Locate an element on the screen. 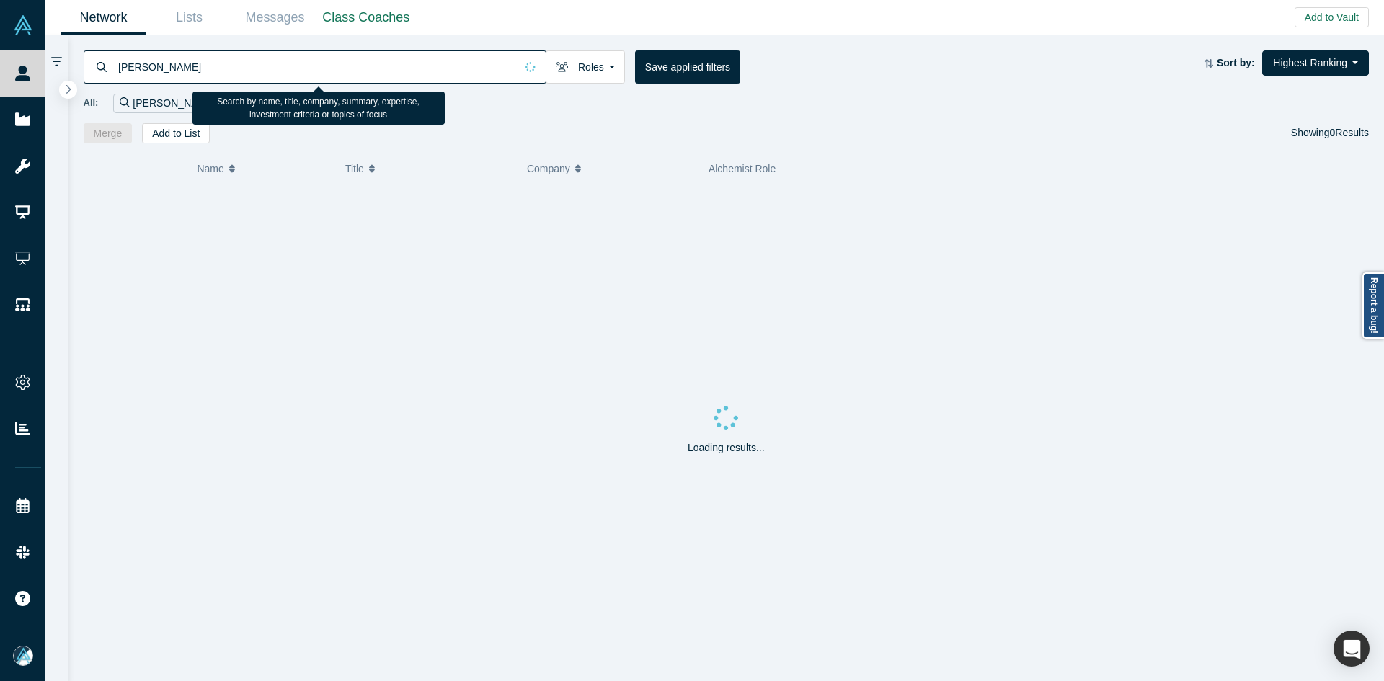 The width and height of the screenshot is (1384, 681). button: Save applied filters is located at coordinates (688, 67).